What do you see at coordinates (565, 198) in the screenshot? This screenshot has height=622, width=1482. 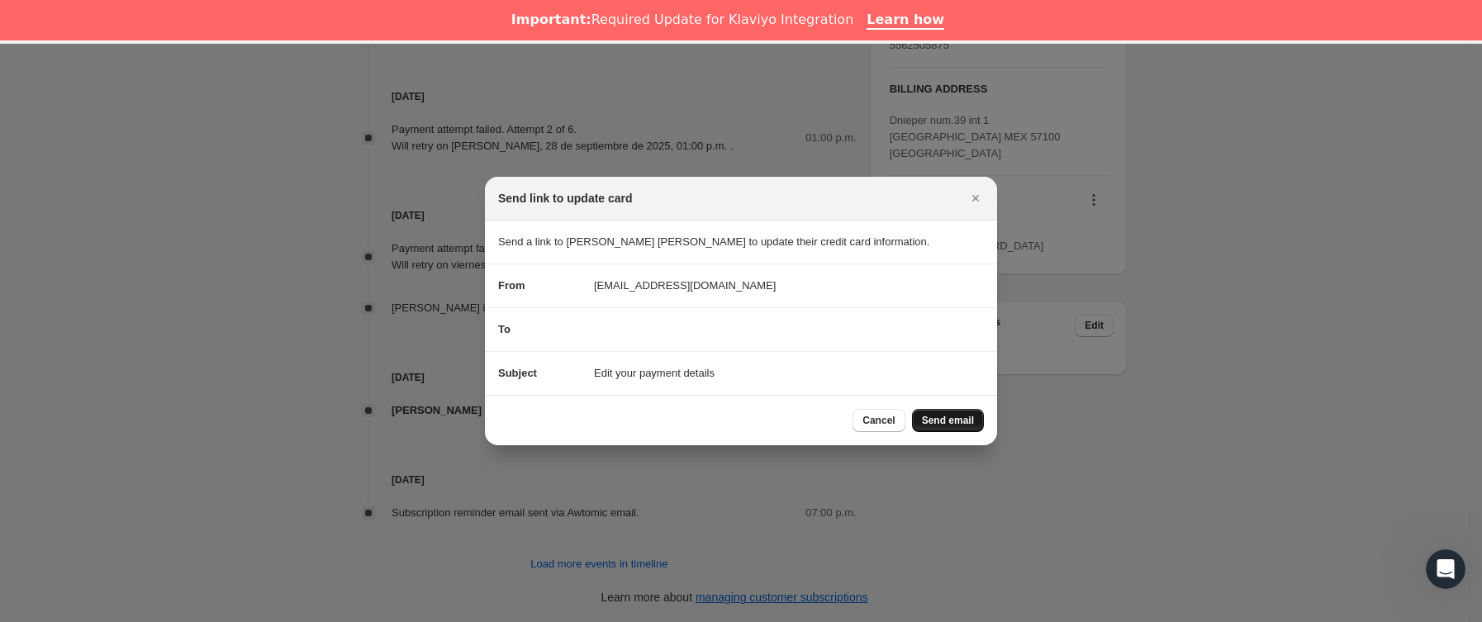 I see `h2: Send link to update card` at bounding box center [565, 198].